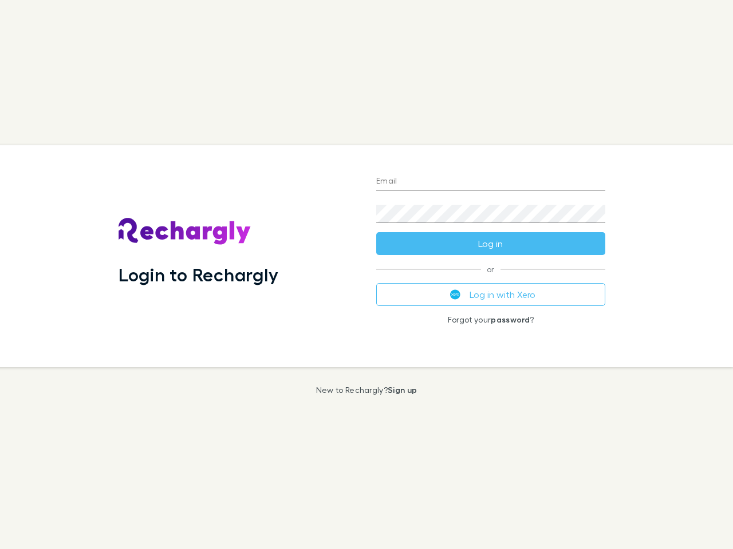 The image size is (733, 549). What do you see at coordinates (510, 319) in the screenshot?
I see `a: password` at bounding box center [510, 319].